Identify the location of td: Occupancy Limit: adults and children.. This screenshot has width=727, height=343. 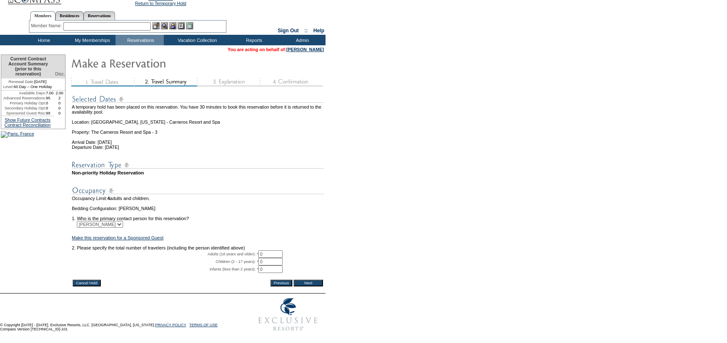
(198, 199).